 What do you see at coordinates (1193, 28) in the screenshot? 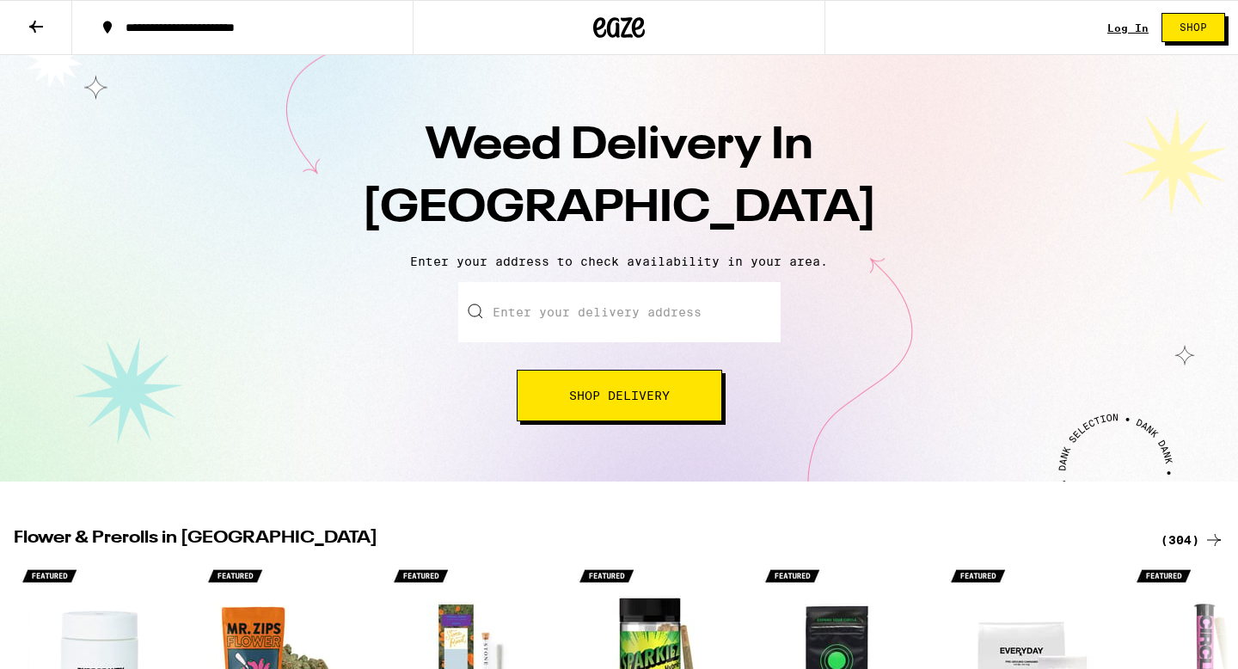
I see `a: Shop` at bounding box center [1193, 28].